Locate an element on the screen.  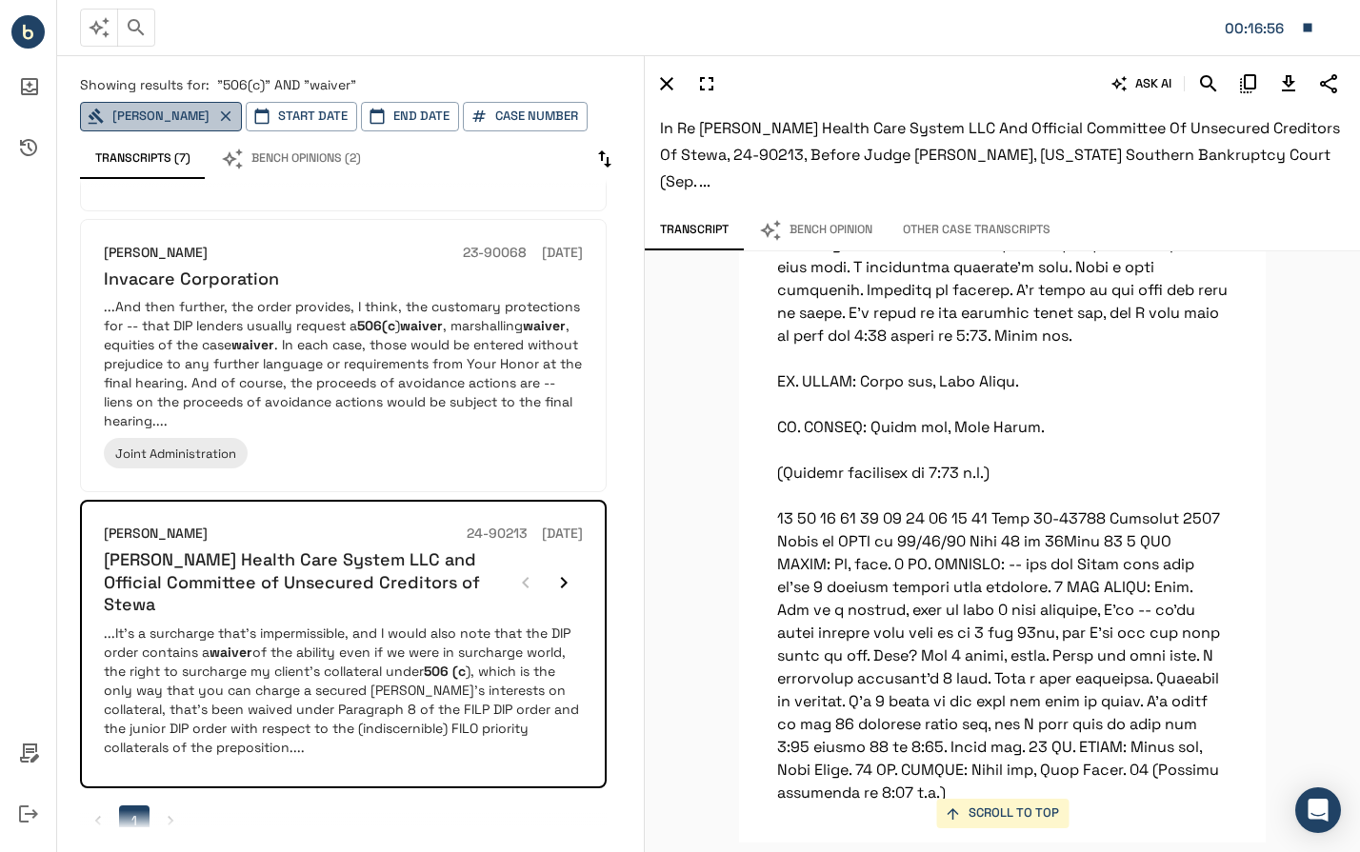
button: page 1 is located at coordinates (134, 821).